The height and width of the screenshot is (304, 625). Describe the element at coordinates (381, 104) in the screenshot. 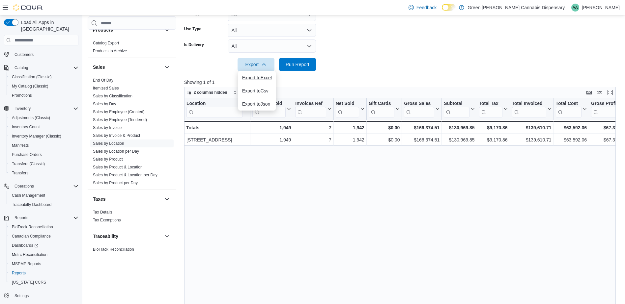

I see `div: Gift Cards` at that location.